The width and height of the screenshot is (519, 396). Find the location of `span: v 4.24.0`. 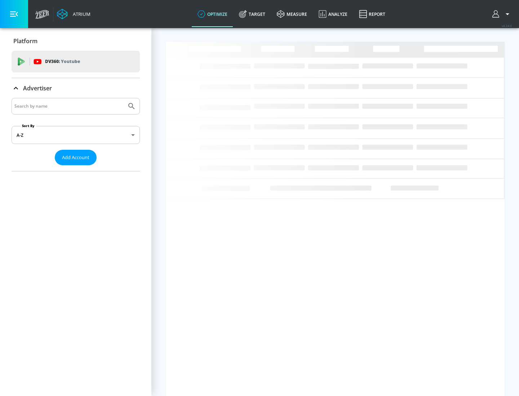

span: v 4.24.0 is located at coordinates (507, 26).